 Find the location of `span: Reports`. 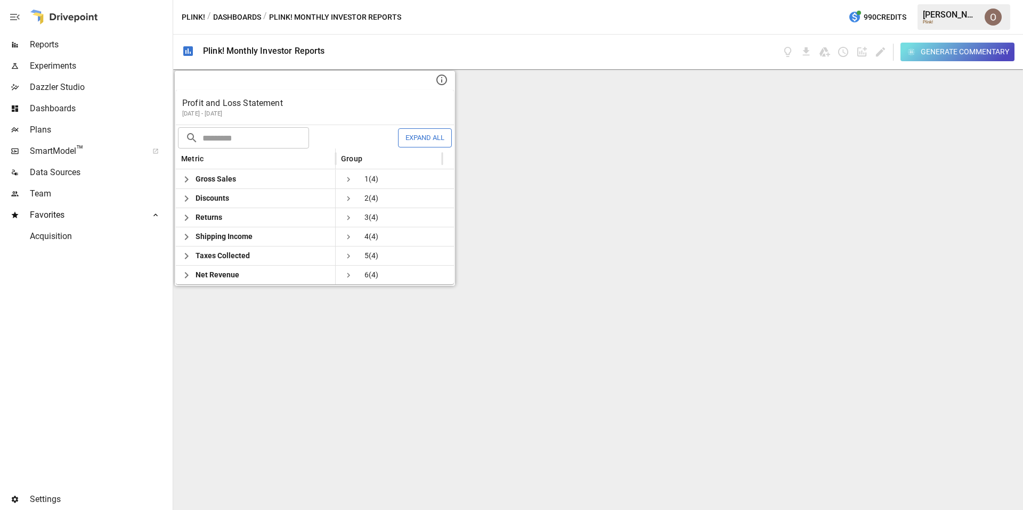

span: Reports is located at coordinates (100, 45).